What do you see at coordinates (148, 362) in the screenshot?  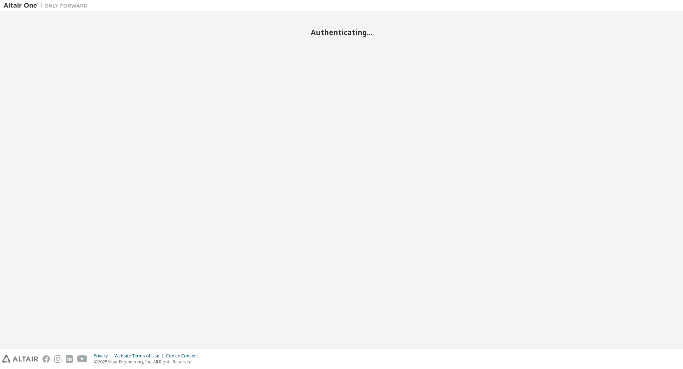 I see `p: © 2025 Altair Engineering, Inc. All Rights Reserved.` at bounding box center [148, 362].